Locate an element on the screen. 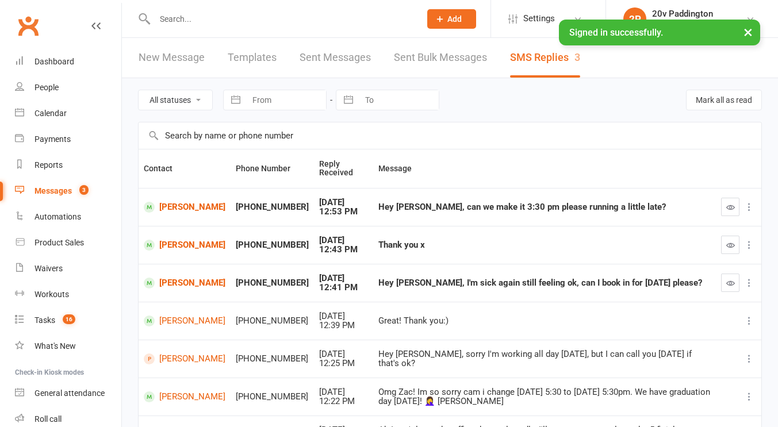  div: Automations is located at coordinates (57, 217).